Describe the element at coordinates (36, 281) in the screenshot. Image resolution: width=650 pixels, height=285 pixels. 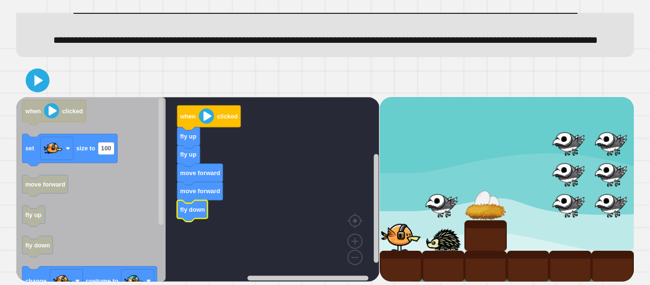
I see `text: change` at that location.